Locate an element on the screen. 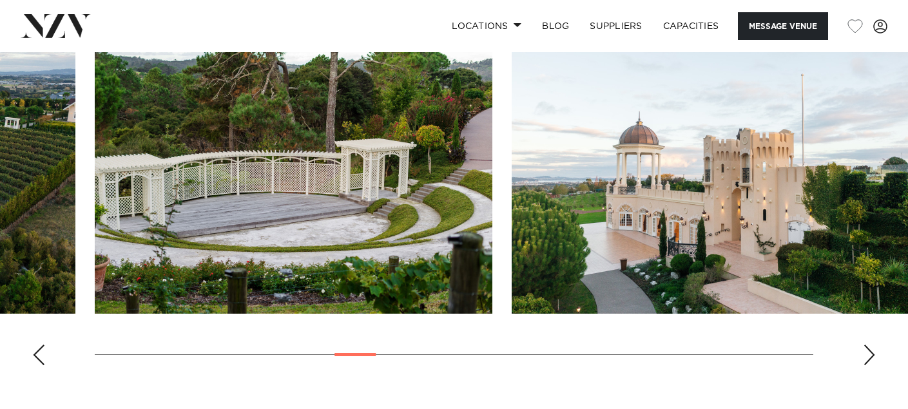 The image size is (908, 409). a: BLOG is located at coordinates (555, 26).